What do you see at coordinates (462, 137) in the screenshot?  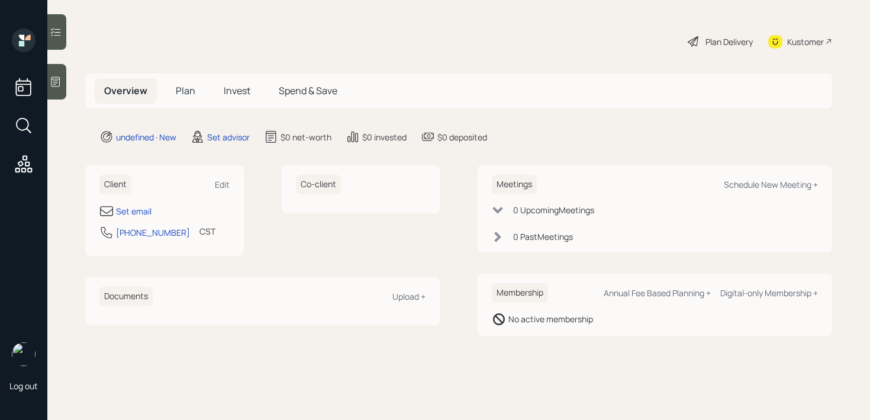 I see `div: $0 deposited` at bounding box center [462, 137].